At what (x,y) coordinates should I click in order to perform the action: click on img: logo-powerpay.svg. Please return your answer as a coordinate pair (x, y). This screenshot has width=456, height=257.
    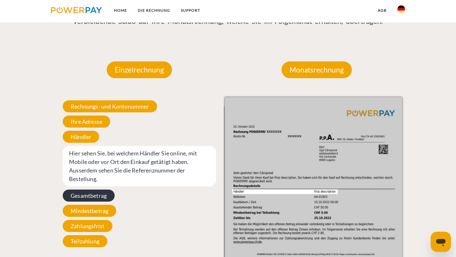
    Looking at the image, I should click on (76, 10).